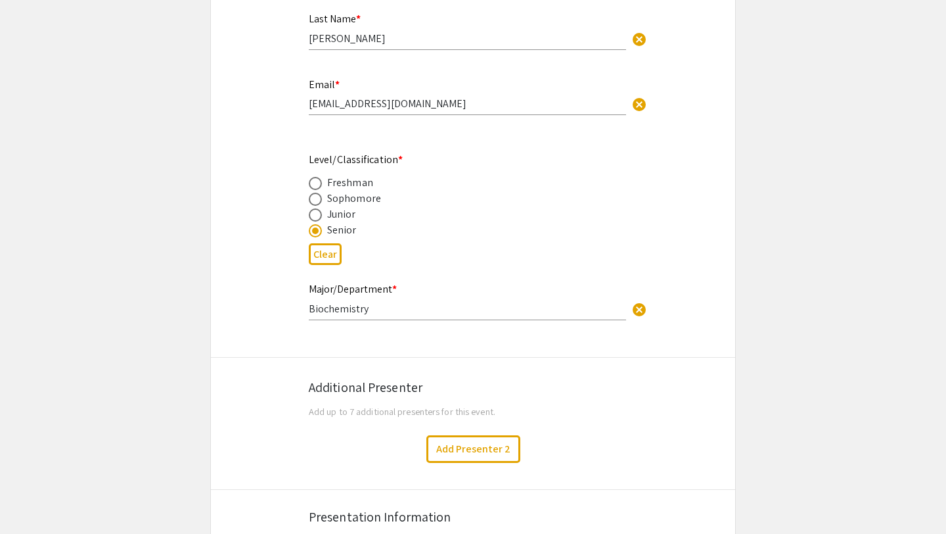 The height and width of the screenshot is (534, 946). Describe the element at coordinates (353, 288) in the screenshot. I see `mat-label: Major/Department` at that location.